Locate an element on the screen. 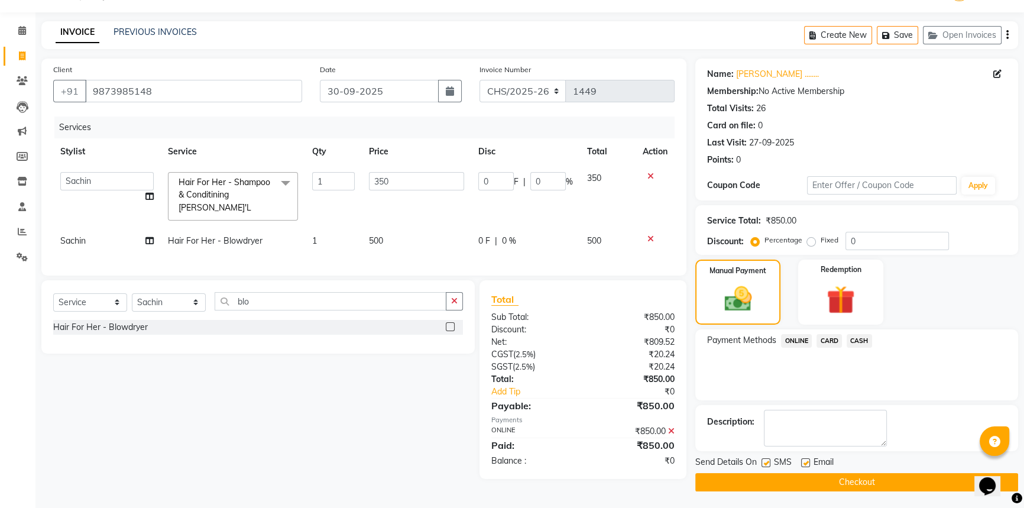  span: CGST is located at coordinates (502, 354).